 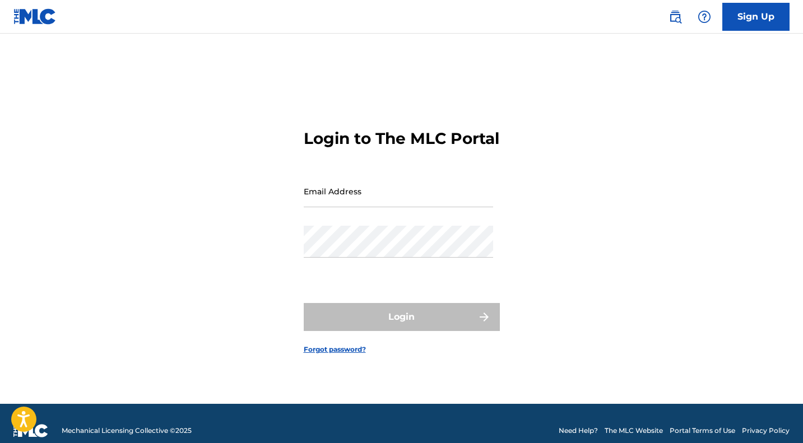 I want to click on img: help, so click(x=705, y=17).